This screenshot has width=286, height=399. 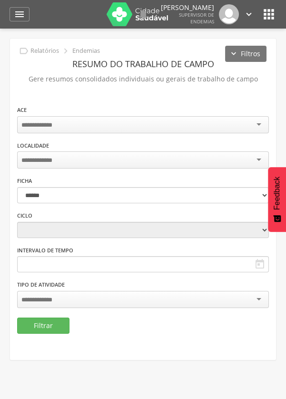 What do you see at coordinates (22, 110) in the screenshot?
I see `label: ACE` at bounding box center [22, 110].